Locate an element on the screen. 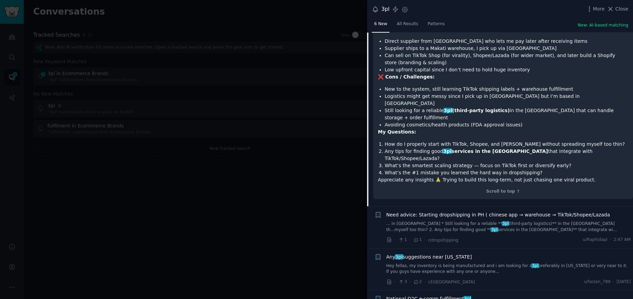  span: Need advice: Starting dropshipping in PH ( chinese app → warehouse → TikTok/Shopee/Lazada is located at coordinates (498, 214).